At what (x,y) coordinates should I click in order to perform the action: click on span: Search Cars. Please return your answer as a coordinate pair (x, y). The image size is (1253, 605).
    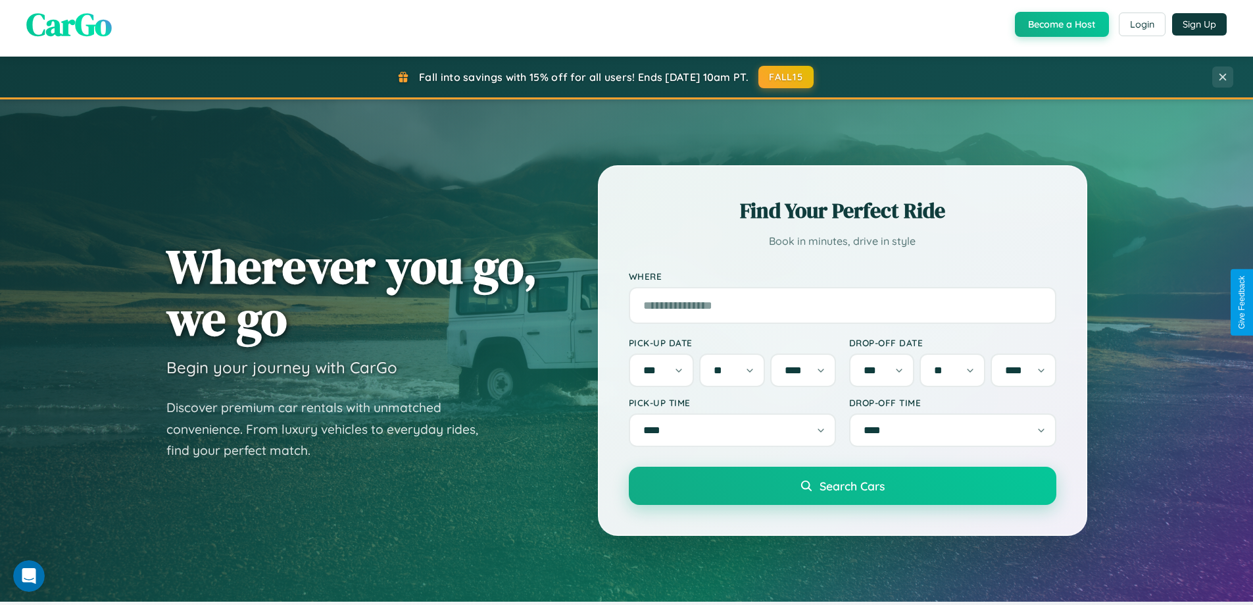
    Looking at the image, I should click on (852, 486).